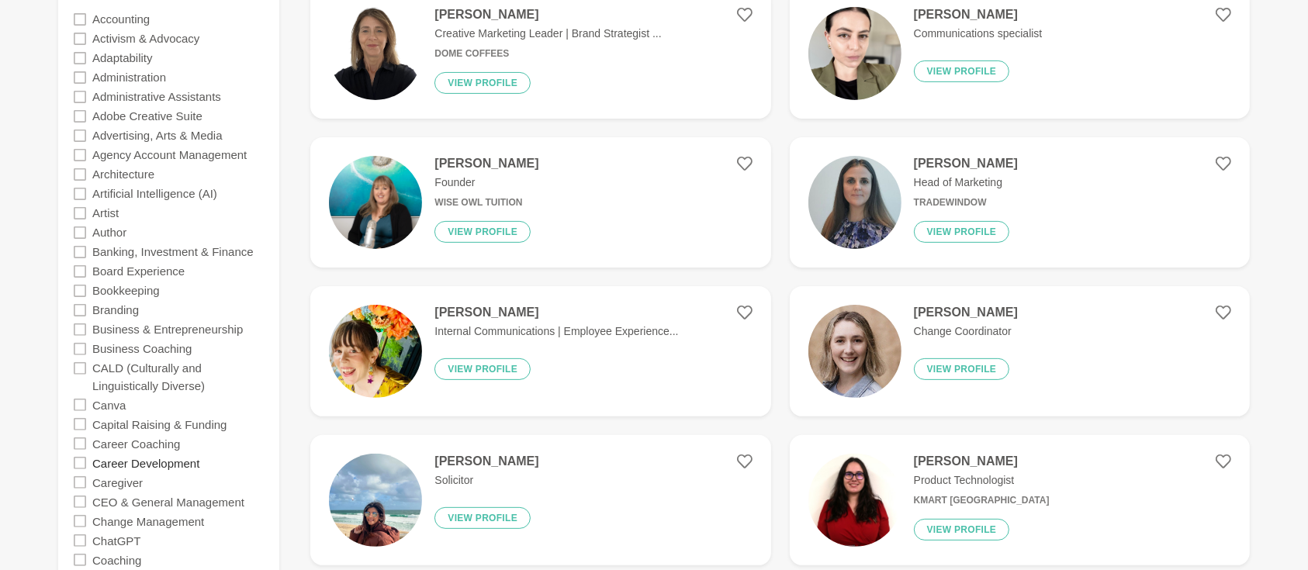 Image resolution: width=1308 pixels, height=570 pixels. What do you see at coordinates (376, 54) in the screenshot?
I see `img: 675efa3b2e966e5c68b6c0b6a55f808c2d9d66a7-1333x2000.png` at bounding box center [376, 54].